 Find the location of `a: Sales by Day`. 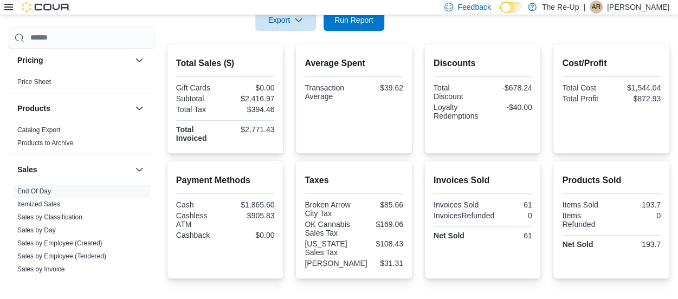

a: Sales by Day is located at coordinates (36, 230).